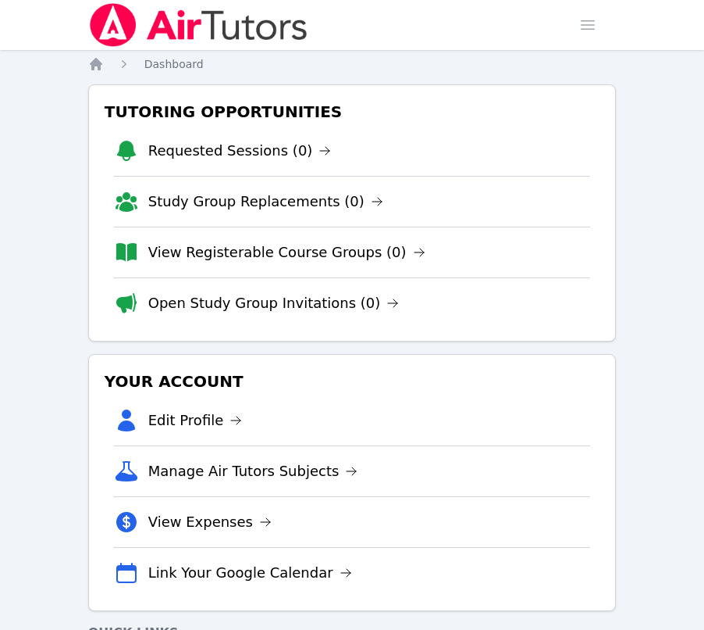 This screenshot has height=630, width=704. What do you see at coordinates (253, 471) in the screenshot?
I see `a: Manage Air Tutors Subjects` at bounding box center [253, 471].